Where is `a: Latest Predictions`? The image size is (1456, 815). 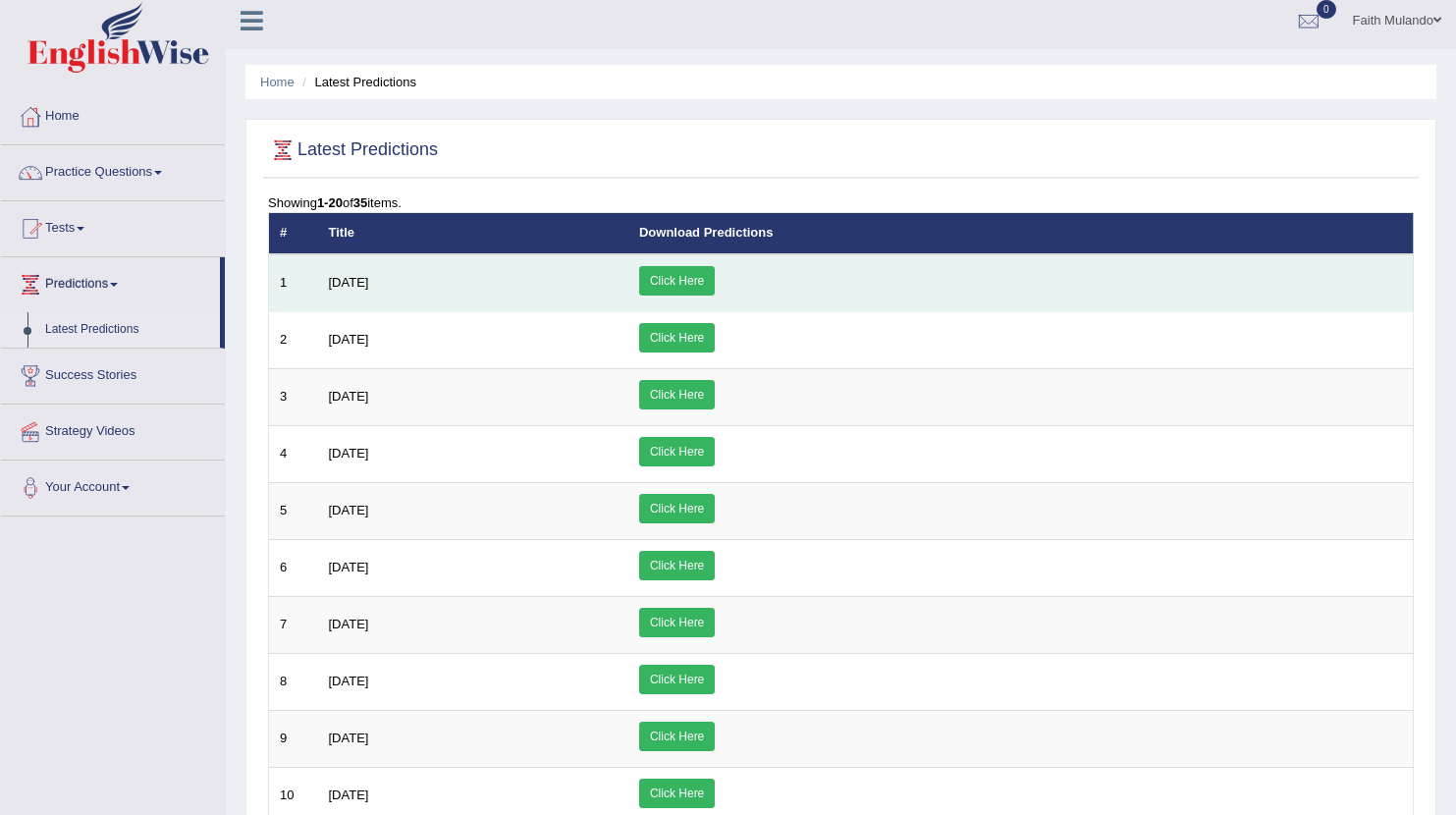 a: Latest Predictions is located at coordinates (128, 330).